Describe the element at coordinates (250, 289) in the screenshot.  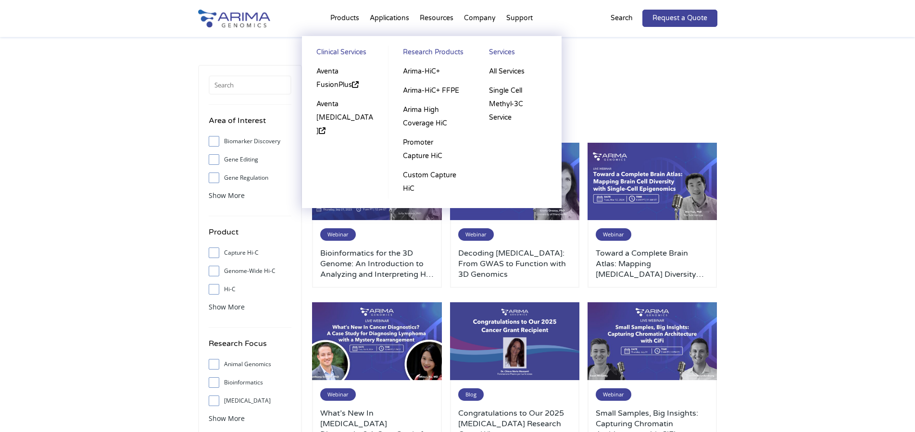
I see `label: Hi-C` at that location.